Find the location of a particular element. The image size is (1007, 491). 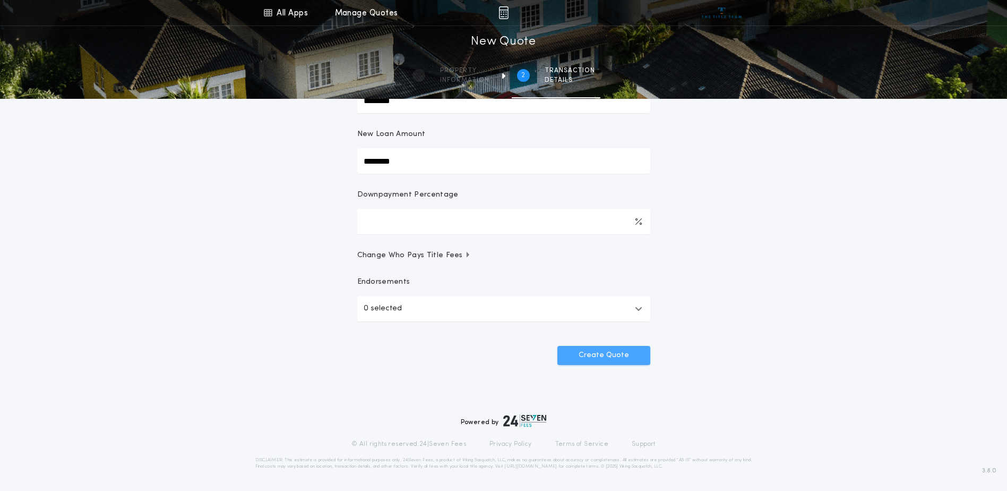

h2: 2 is located at coordinates (523, 75).